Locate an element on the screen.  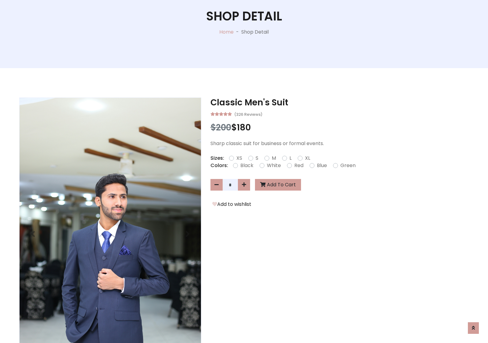
p: Sharp classic suit for business or formal events. is located at coordinates (340, 143).